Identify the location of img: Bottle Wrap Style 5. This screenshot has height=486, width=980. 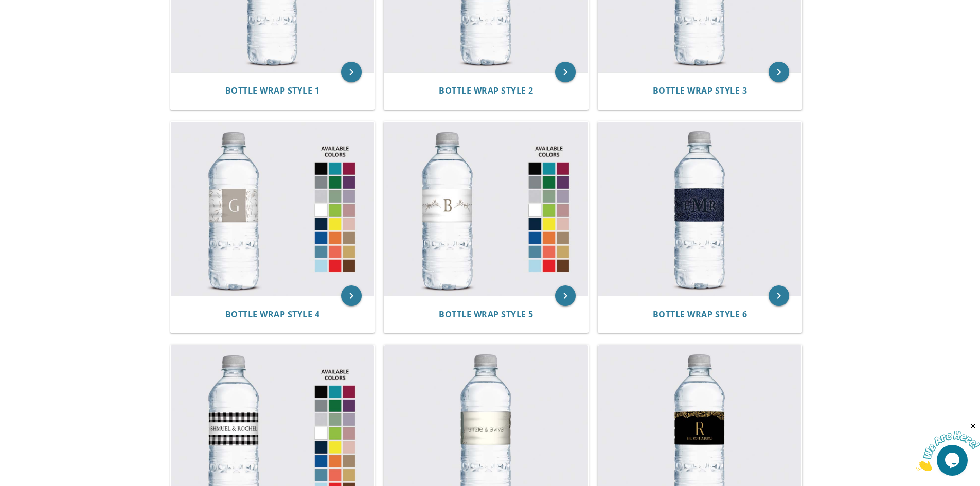
(486, 209).